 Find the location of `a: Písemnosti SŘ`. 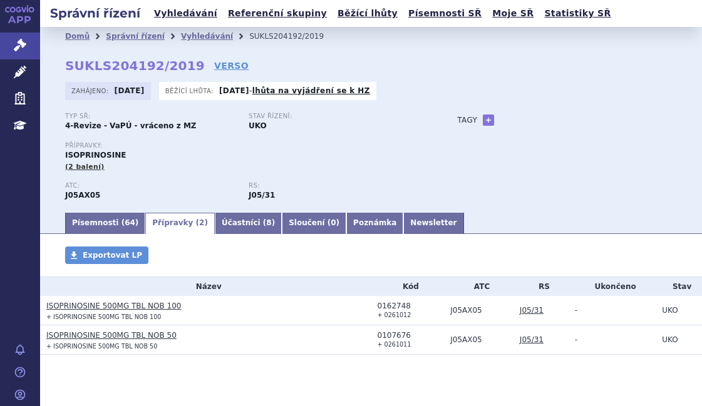

a: Písemnosti SŘ is located at coordinates (444, 13).